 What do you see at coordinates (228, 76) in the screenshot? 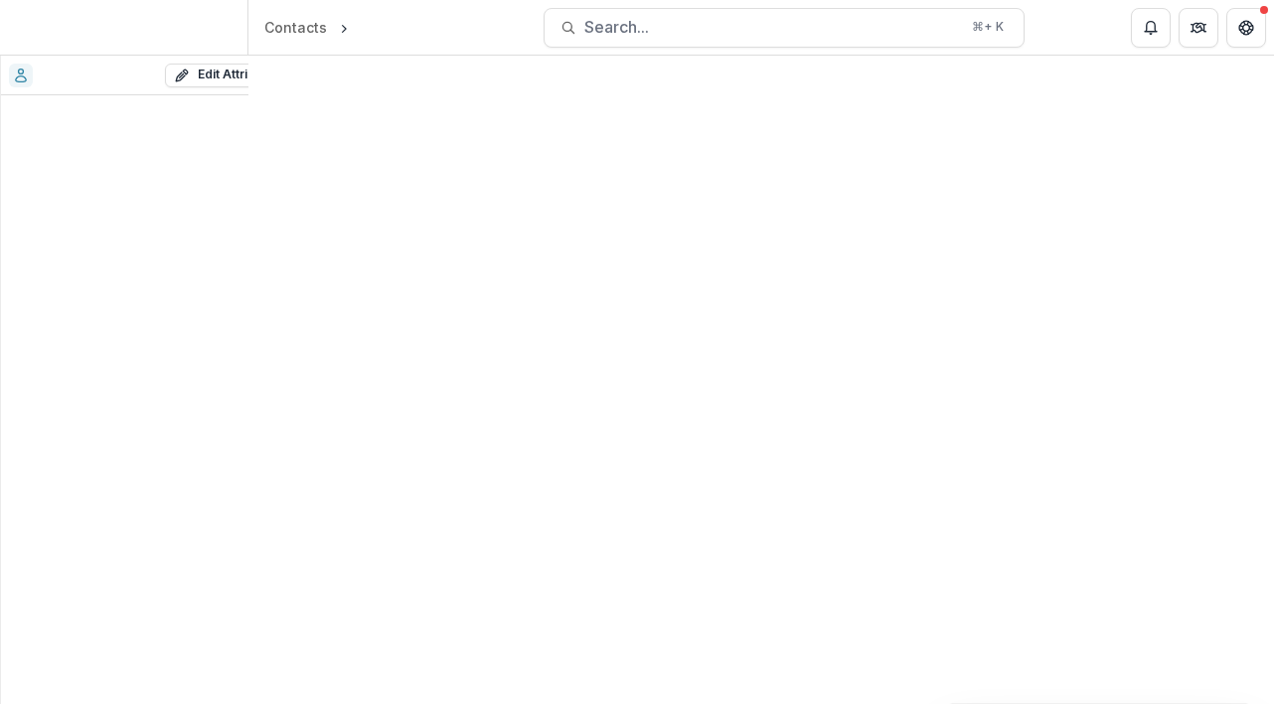
I see `button: Edit Attributes` at bounding box center [228, 76].